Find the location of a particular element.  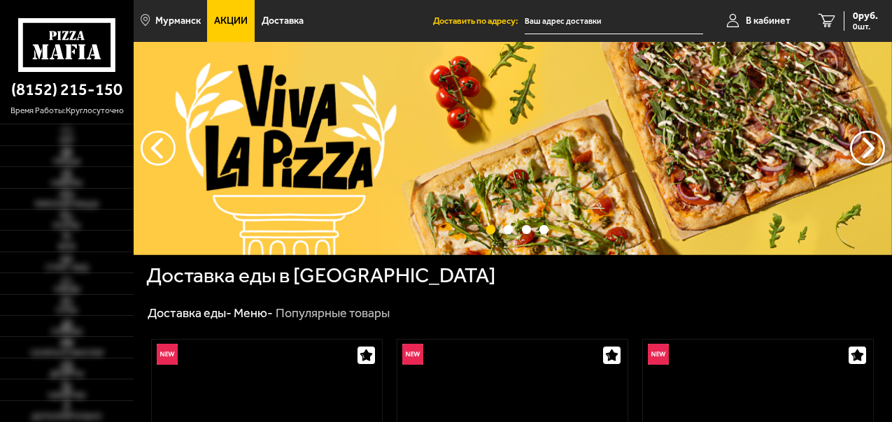

button: предыдущий is located at coordinates (867, 148).